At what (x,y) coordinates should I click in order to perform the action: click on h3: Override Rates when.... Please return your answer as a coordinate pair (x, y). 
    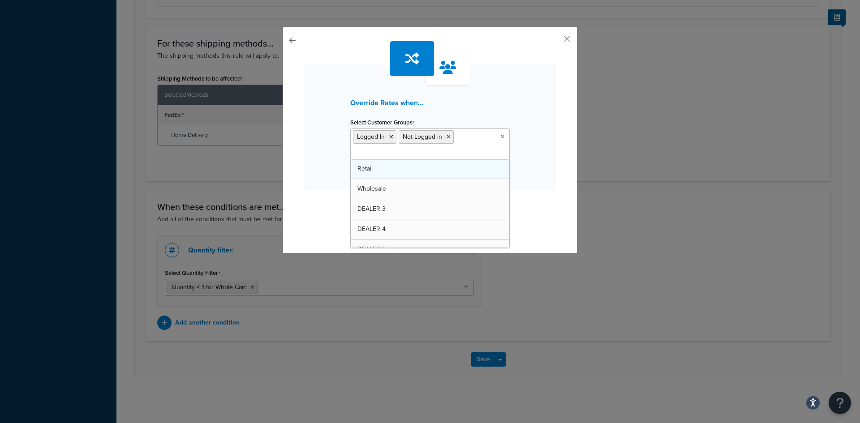
    Looking at the image, I should click on (430, 103).